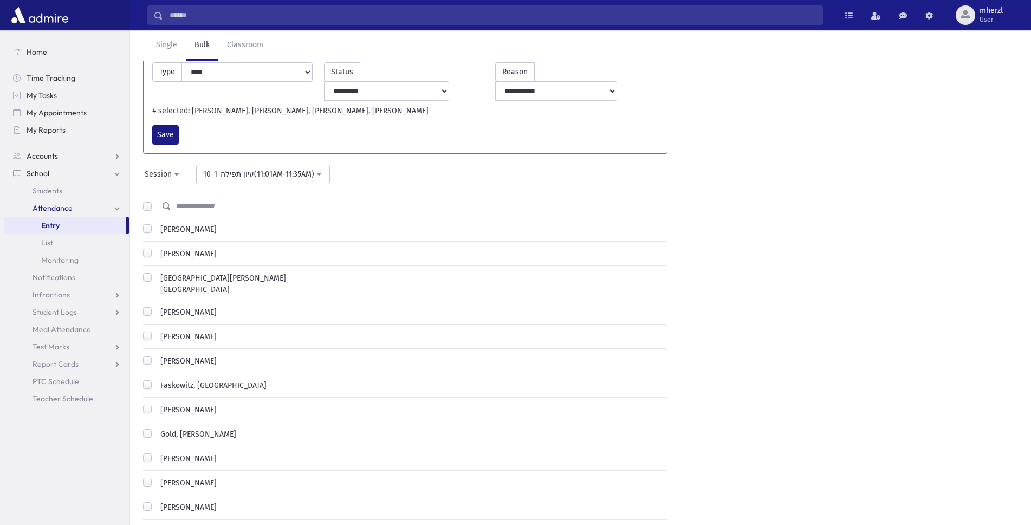 The width and height of the screenshot is (1031, 525). I want to click on span: mherzl, so click(991, 11).